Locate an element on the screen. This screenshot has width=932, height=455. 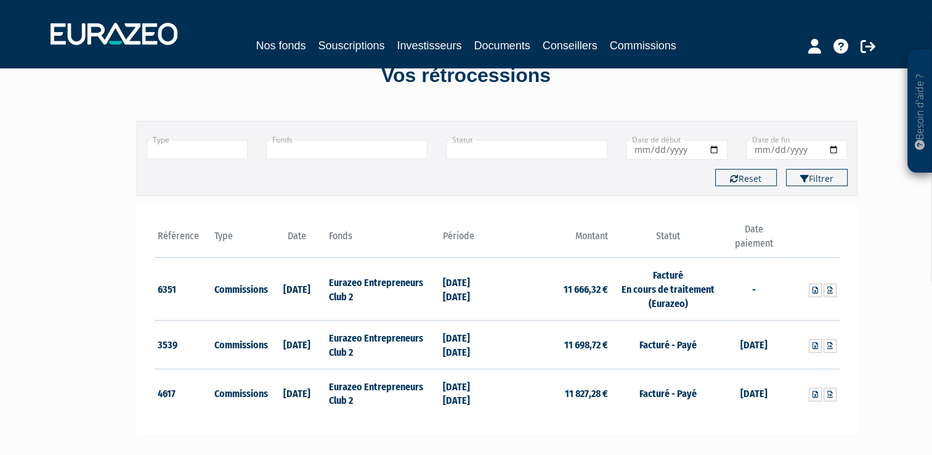
a: Souscriptions is located at coordinates (351, 46).